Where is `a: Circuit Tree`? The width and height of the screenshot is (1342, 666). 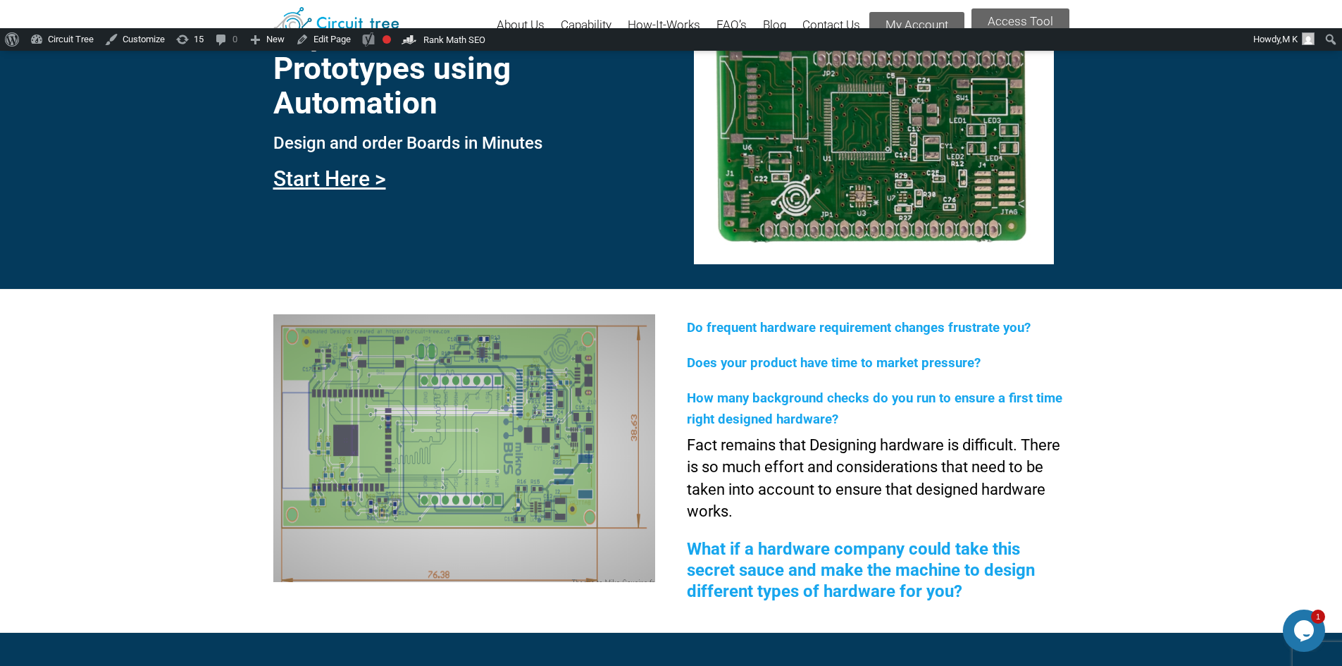
a: Circuit Tree is located at coordinates (62, 39).